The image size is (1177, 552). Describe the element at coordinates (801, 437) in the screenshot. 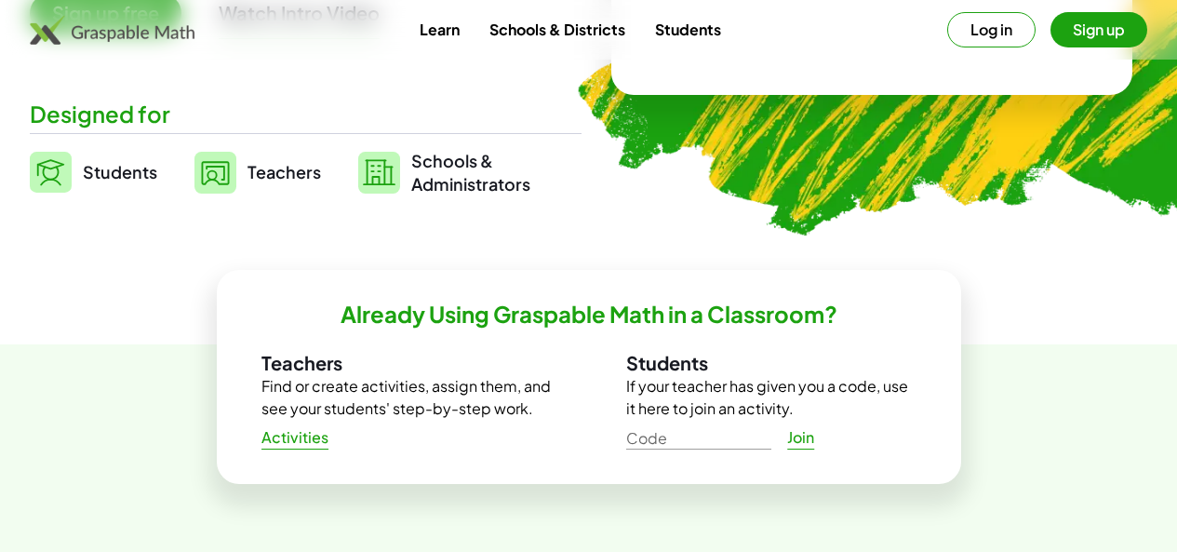

I see `a: Join` at that location.